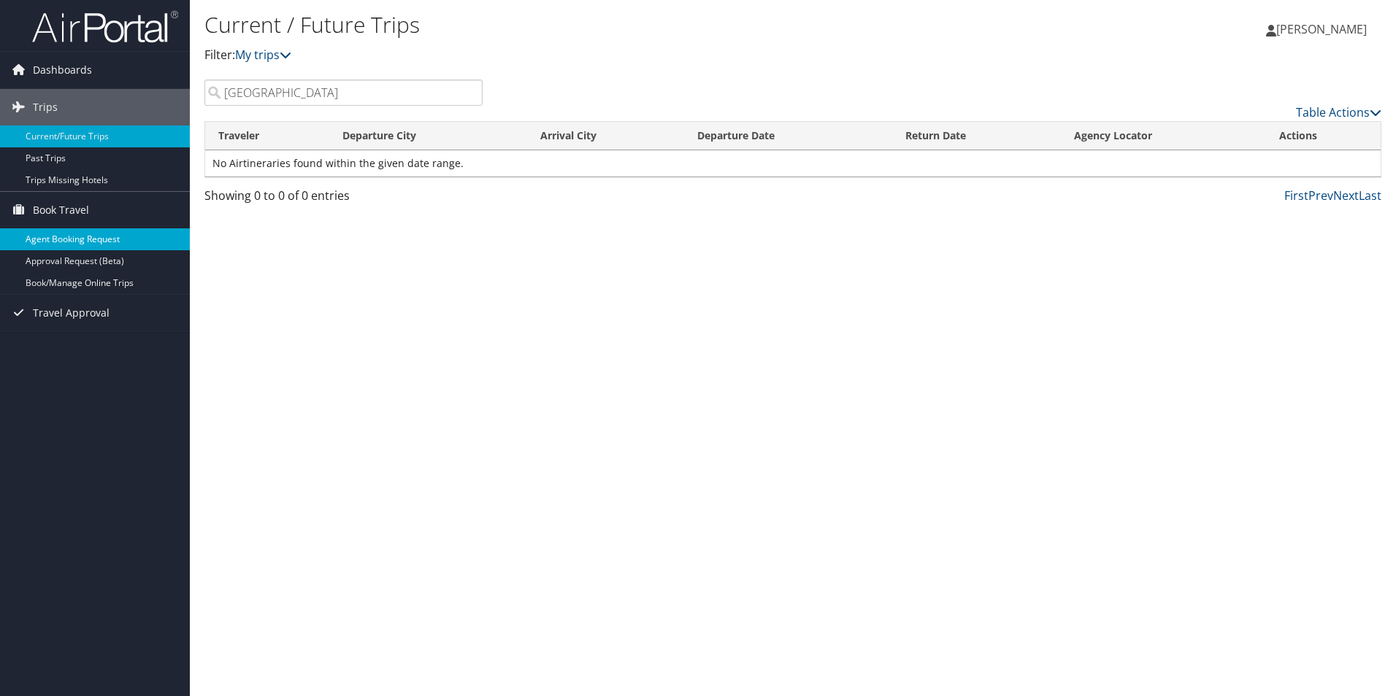 Image resolution: width=1396 pixels, height=696 pixels. I want to click on span: Travel Approval, so click(71, 313).